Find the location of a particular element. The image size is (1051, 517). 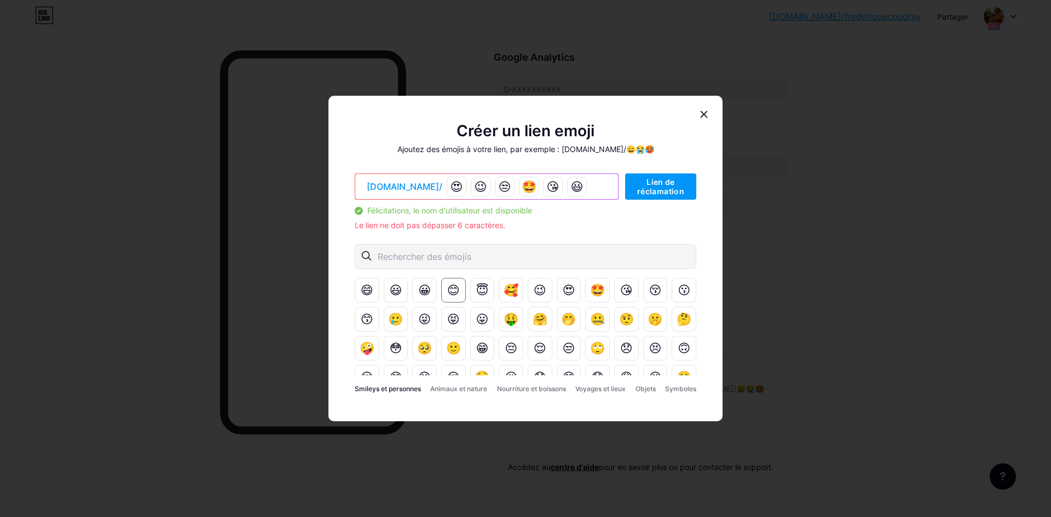

font: Objets is located at coordinates (645, 389).